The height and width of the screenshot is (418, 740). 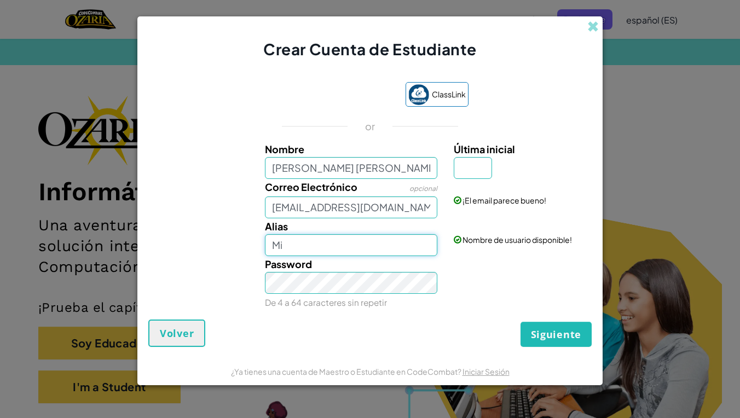 I want to click on span: Siguiente, so click(x=556, y=334).